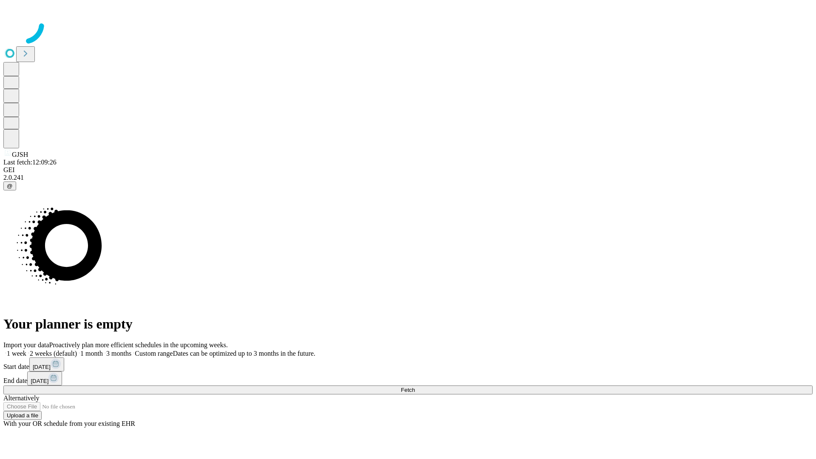 This screenshot has width=816, height=459. Describe the element at coordinates (408, 378) in the screenshot. I see `div: End date` at that location.